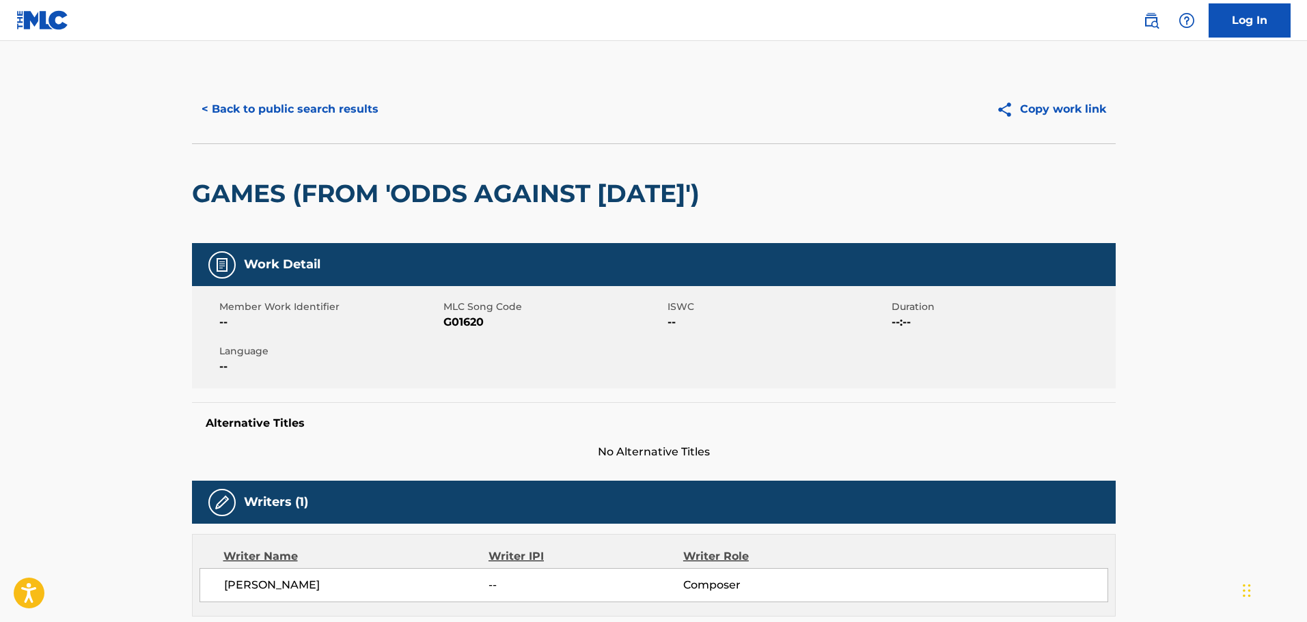 The width and height of the screenshot is (1307, 622). Describe the element at coordinates (42, 20) in the screenshot. I see `img: MLC Logo` at that location.